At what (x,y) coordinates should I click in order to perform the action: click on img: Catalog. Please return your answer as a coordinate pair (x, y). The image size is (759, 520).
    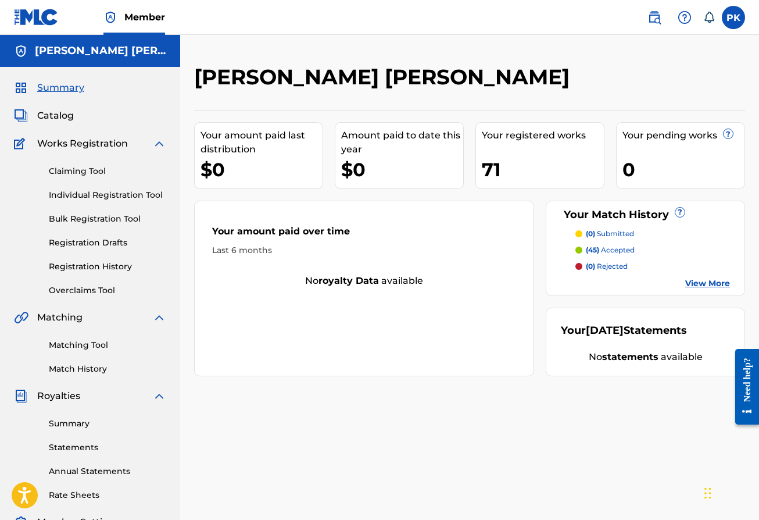
    Looking at the image, I should click on (21, 116).